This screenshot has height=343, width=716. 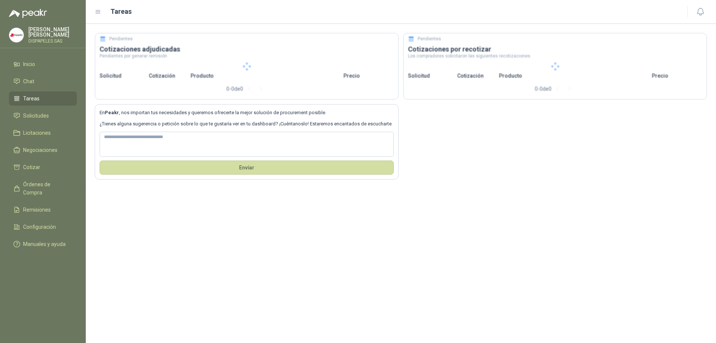 What do you see at coordinates (247, 168) in the screenshot?
I see `button: Envíar` at bounding box center [247, 168].